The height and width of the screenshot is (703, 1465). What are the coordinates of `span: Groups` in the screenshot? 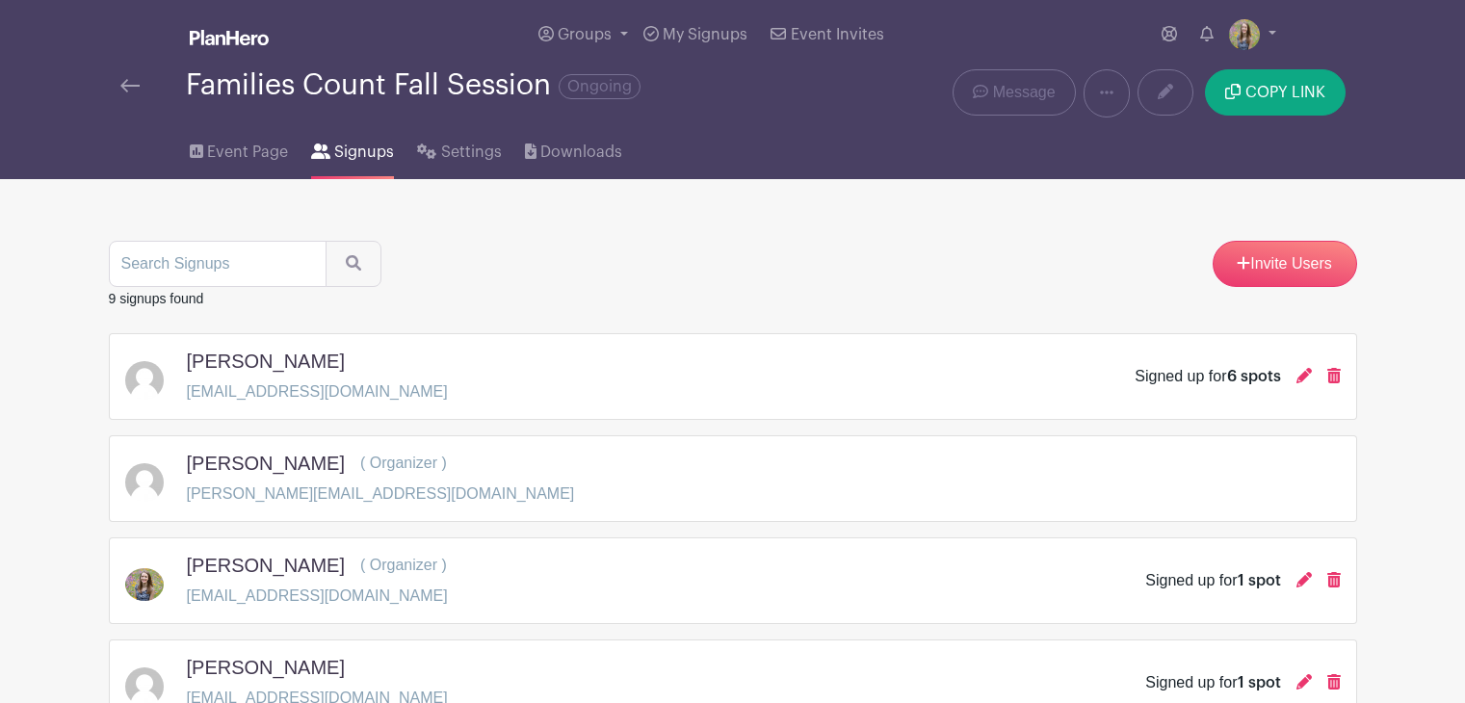 It's located at (585, 35).